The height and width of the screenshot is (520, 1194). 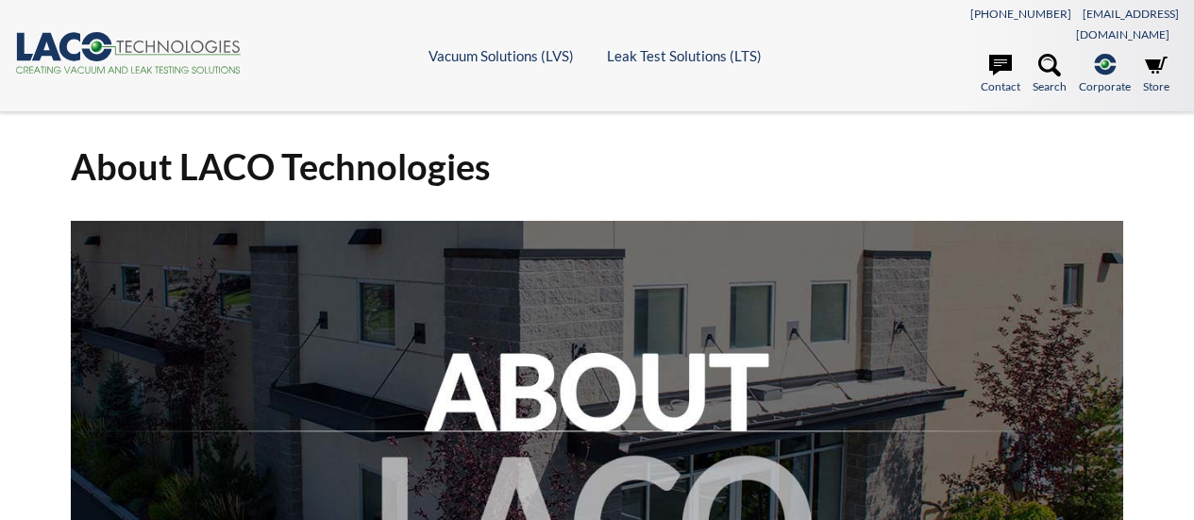 I want to click on span: Corporate, so click(x=1104, y=86).